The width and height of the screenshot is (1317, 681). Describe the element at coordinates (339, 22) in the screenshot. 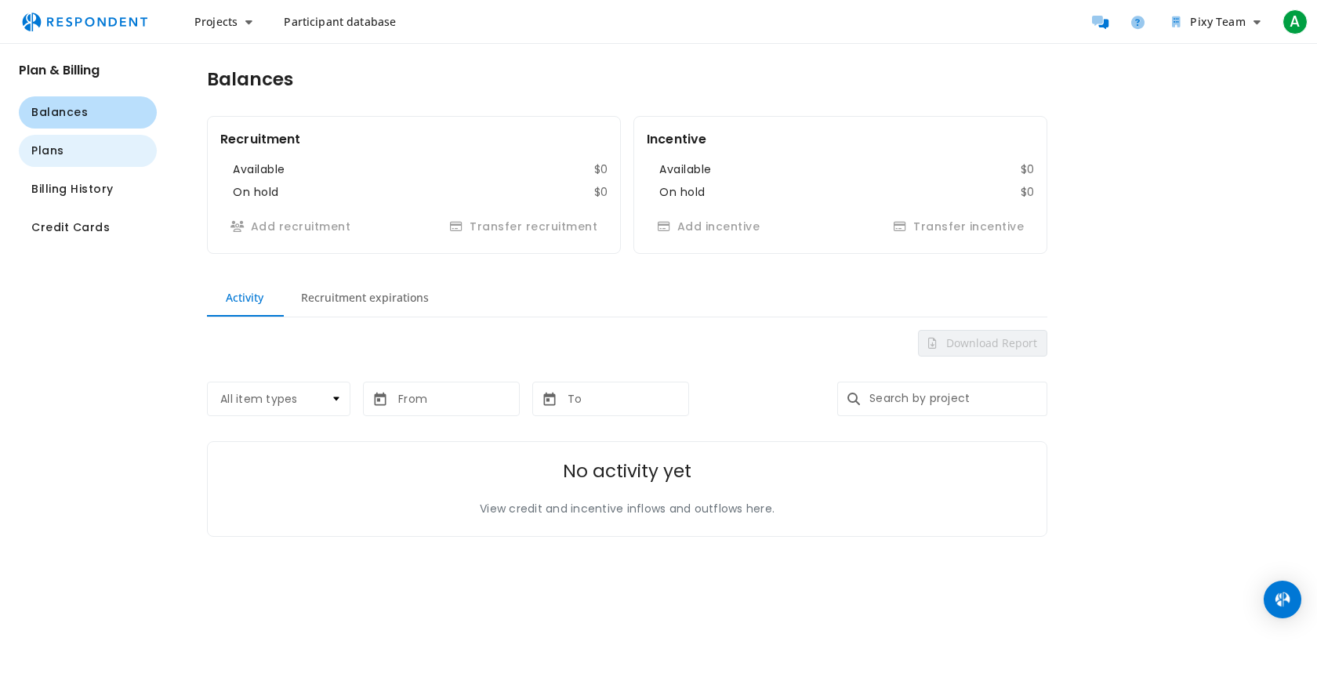

I see `a: Participant database` at that location.